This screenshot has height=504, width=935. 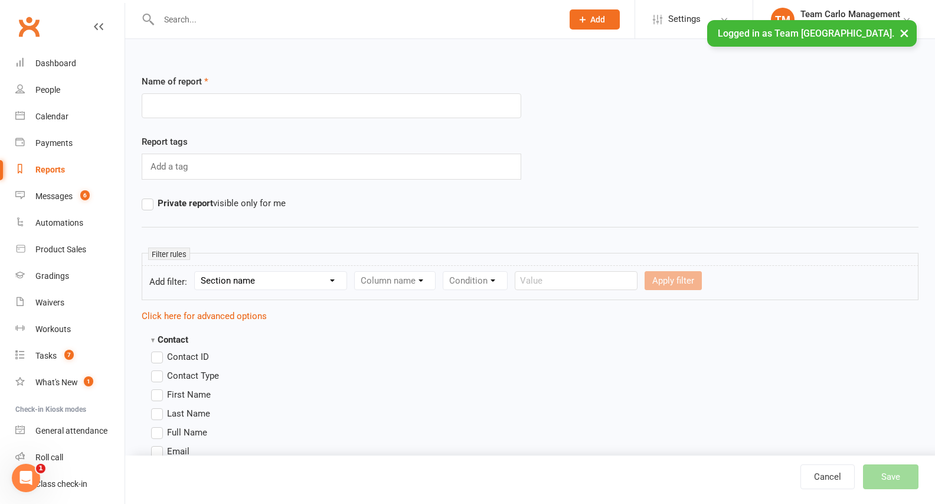 I want to click on a: Class kiosk mode, so click(x=70, y=483).